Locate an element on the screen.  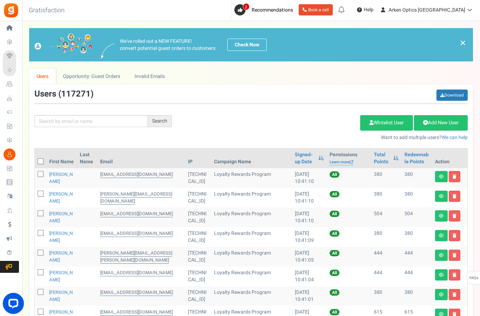
th: IP is located at coordinates (198, 158).